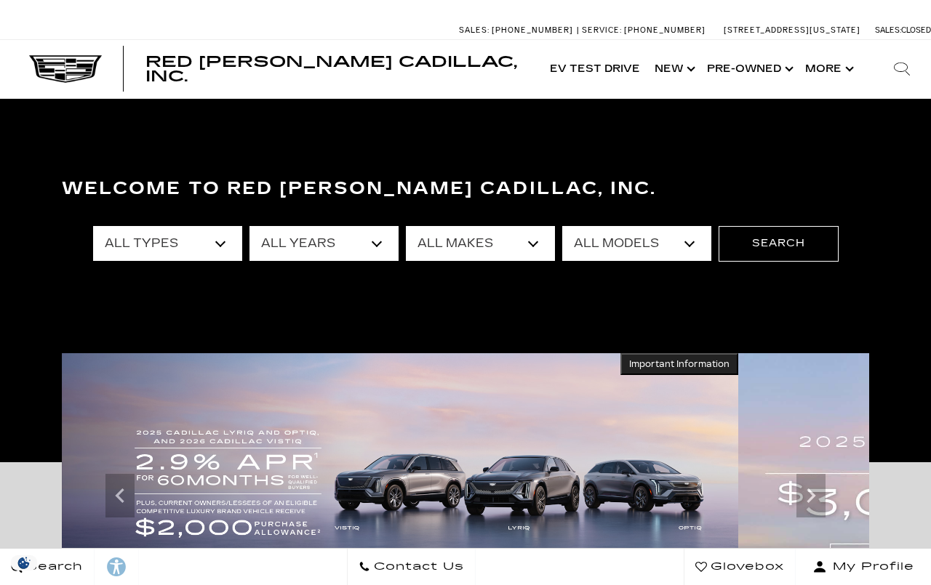 This screenshot has width=931, height=585. What do you see at coordinates (65, 69) in the screenshot?
I see `a: Cadillac Dark Logo with Cadillac White Text` at bounding box center [65, 69].